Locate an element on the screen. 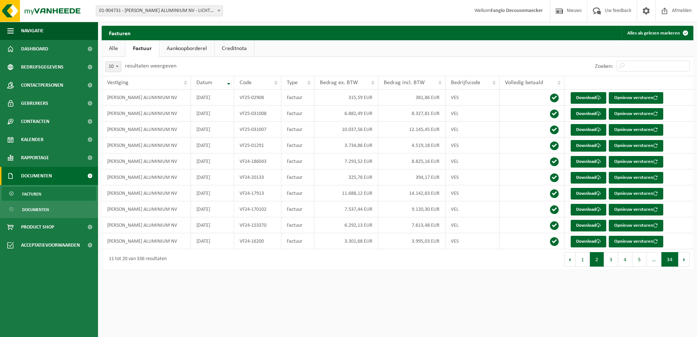  span: Navigatie is located at coordinates (32, 31).